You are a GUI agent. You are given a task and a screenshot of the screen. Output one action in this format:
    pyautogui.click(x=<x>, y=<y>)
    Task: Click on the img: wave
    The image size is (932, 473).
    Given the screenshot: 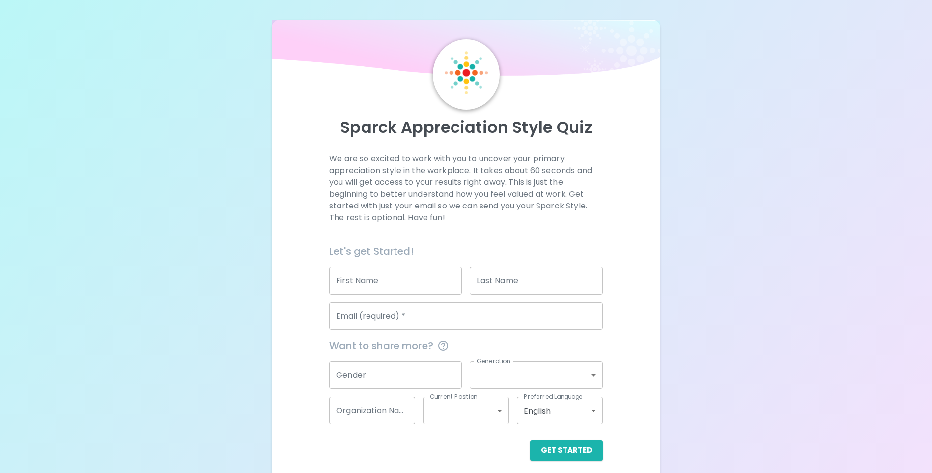 What is the action you would take?
    pyautogui.click(x=466, y=50)
    